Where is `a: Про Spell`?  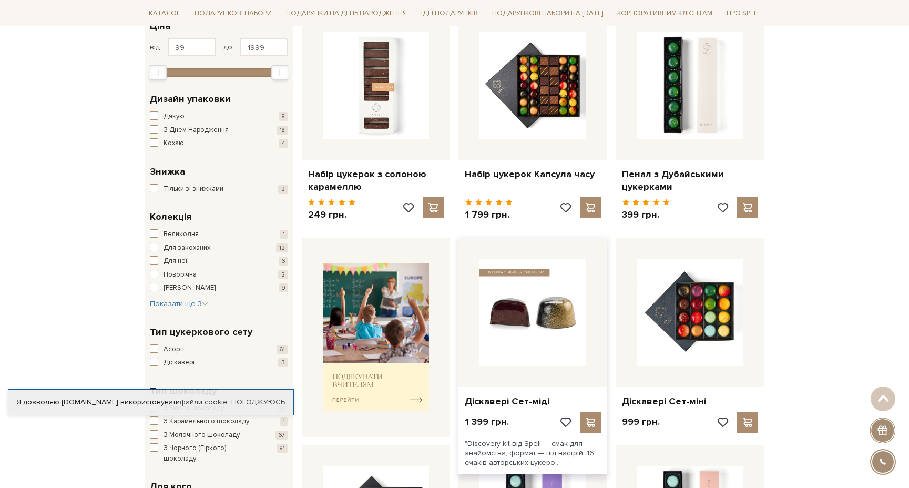 a: Про Spell is located at coordinates (744, 13).